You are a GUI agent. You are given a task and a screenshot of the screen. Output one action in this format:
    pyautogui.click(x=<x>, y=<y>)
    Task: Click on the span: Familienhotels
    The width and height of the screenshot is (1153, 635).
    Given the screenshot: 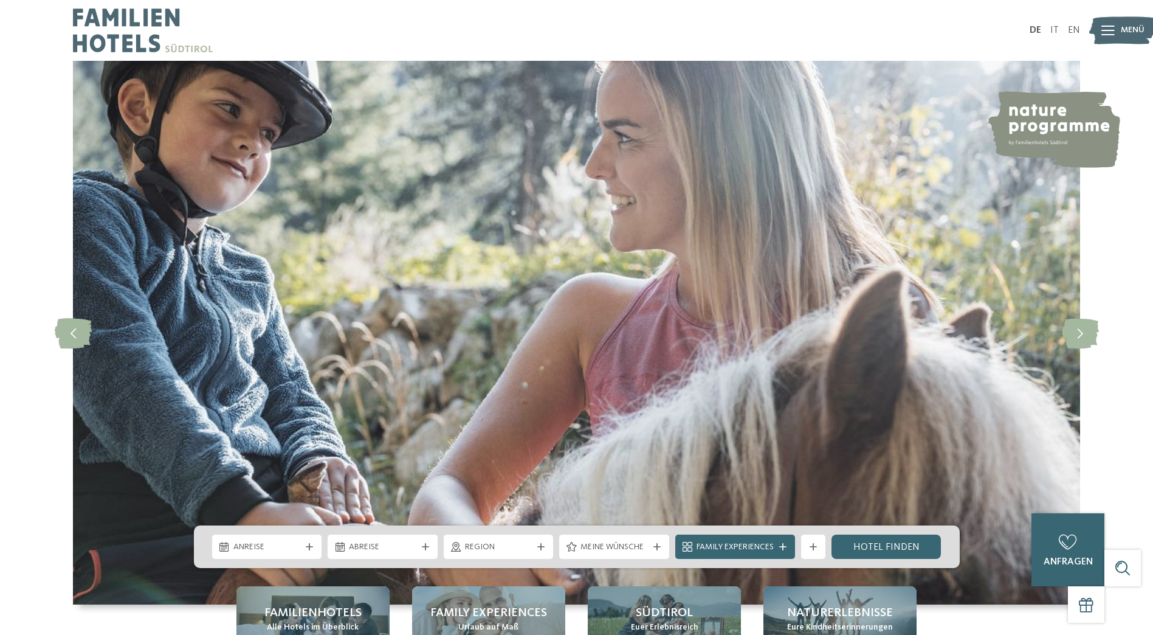 What is the action you would take?
    pyautogui.click(x=313, y=613)
    